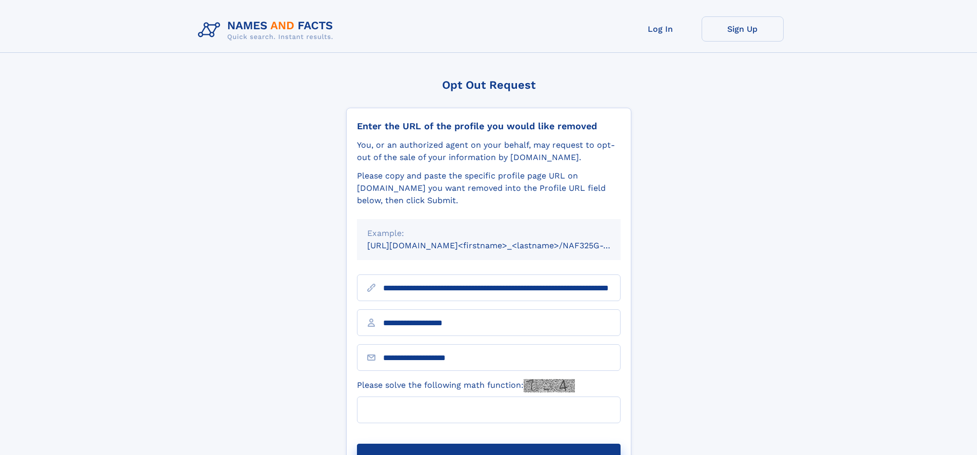  Describe the element at coordinates (661, 29) in the screenshot. I see `a: Log In` at that location.